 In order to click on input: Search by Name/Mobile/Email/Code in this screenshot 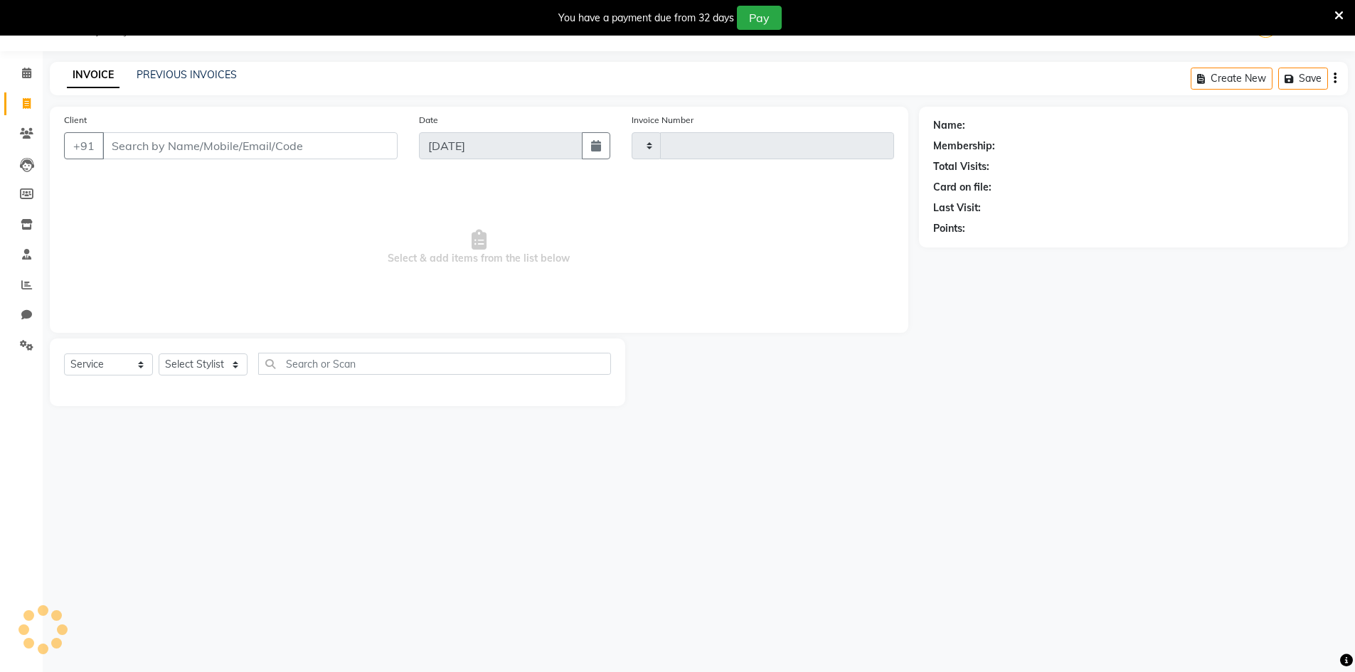, I will do `click(250, 146)`.